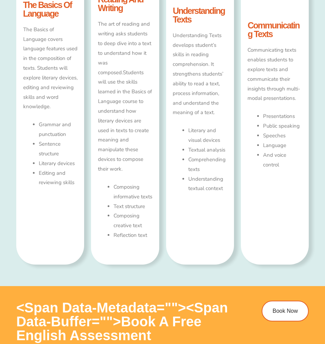 Image resolution: width=325 pixels, height=344 pixels. I want to click on li: Reflection text, so click(133, 235).